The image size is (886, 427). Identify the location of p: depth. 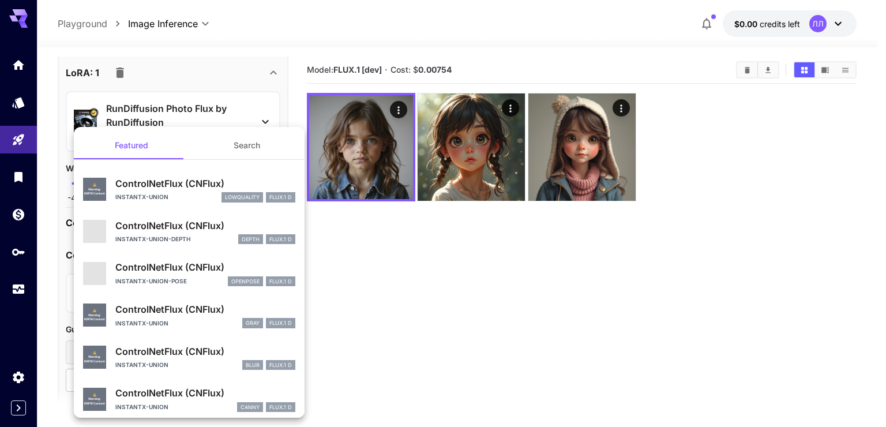
(250, 240).